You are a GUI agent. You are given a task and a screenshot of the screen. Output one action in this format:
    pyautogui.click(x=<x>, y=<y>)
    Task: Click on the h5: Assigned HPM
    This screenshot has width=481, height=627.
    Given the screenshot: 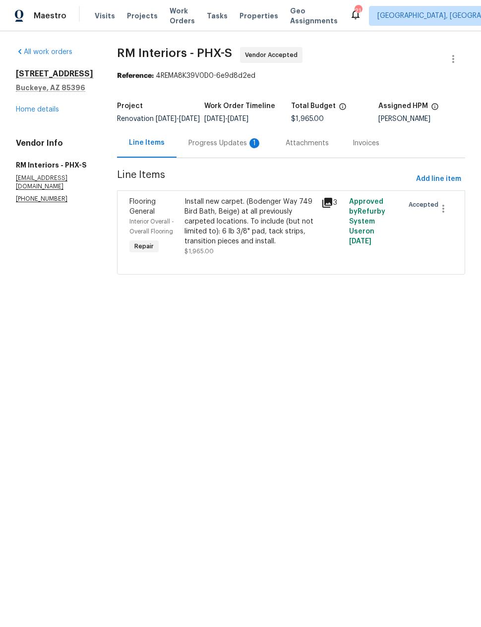 What is the action you would take?
    pyautogui.click(x=403, y=106)
    